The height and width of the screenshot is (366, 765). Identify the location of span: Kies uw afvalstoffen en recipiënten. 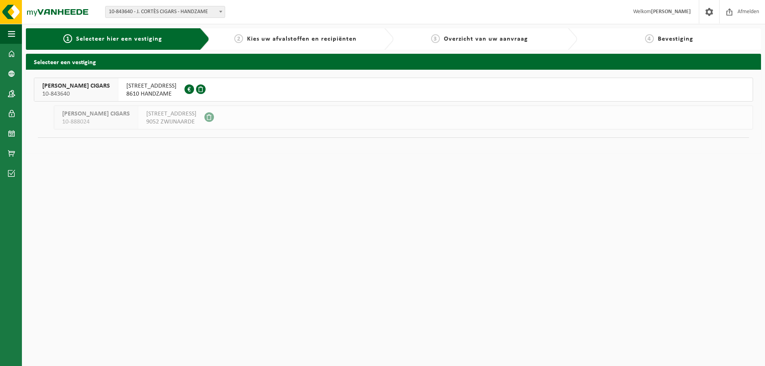
(302, 39).